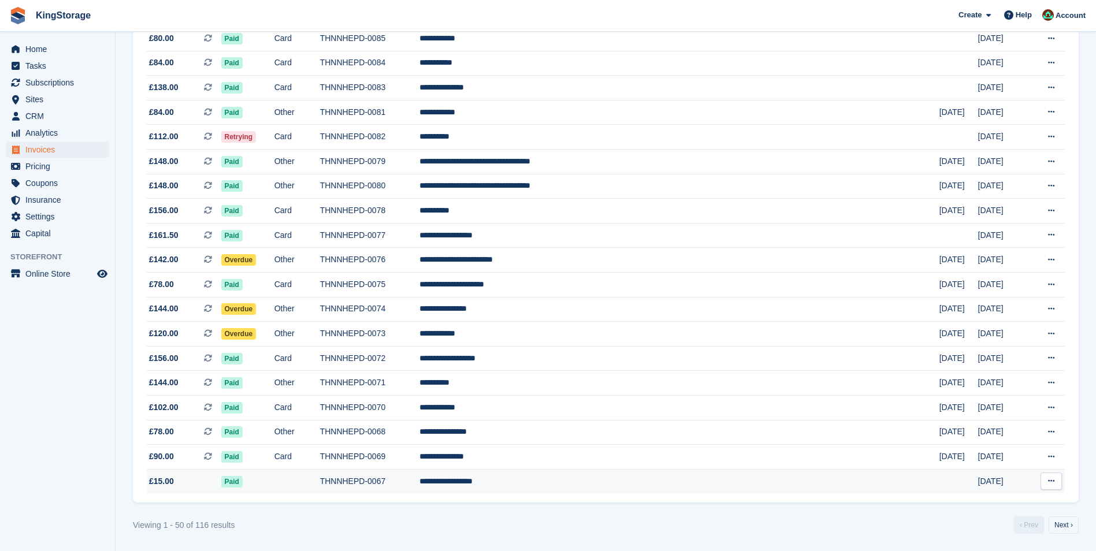 This screenshot has width=1096, height=551. What do you see at coordinates (370, 88) in the screenshot?
I see `td: THNNHEPD-0083` at bounding box center [370, 88].